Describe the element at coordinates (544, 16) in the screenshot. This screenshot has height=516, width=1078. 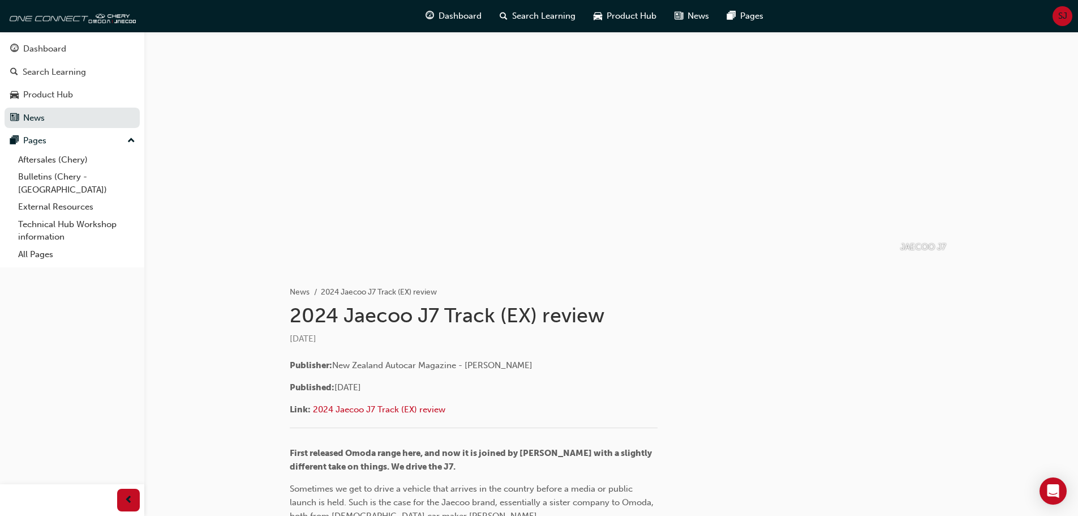
I see `span: Search Learning` at that location.